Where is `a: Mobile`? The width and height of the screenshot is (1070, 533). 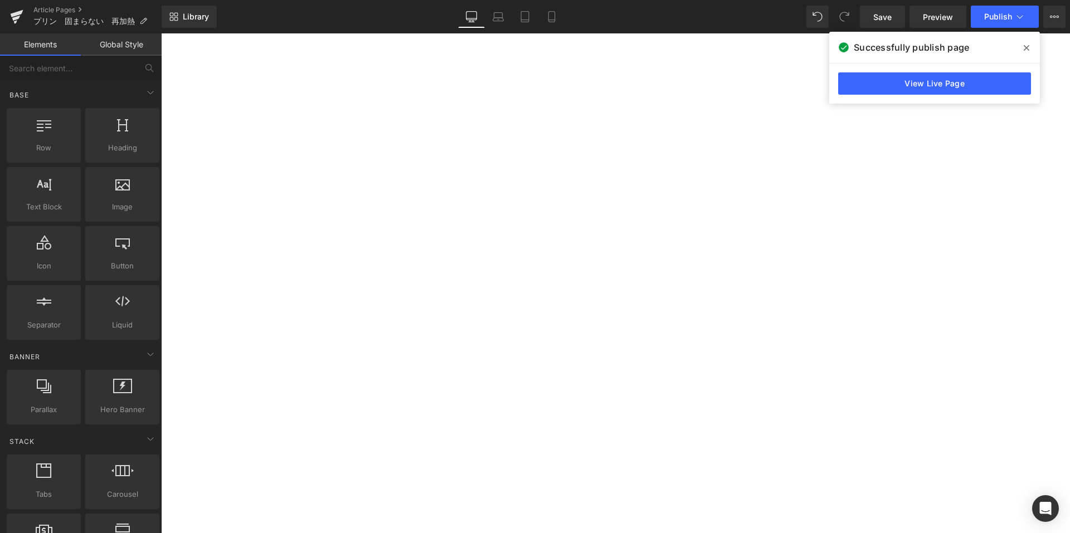
a: Mobile is located at coordinates (552, 17).